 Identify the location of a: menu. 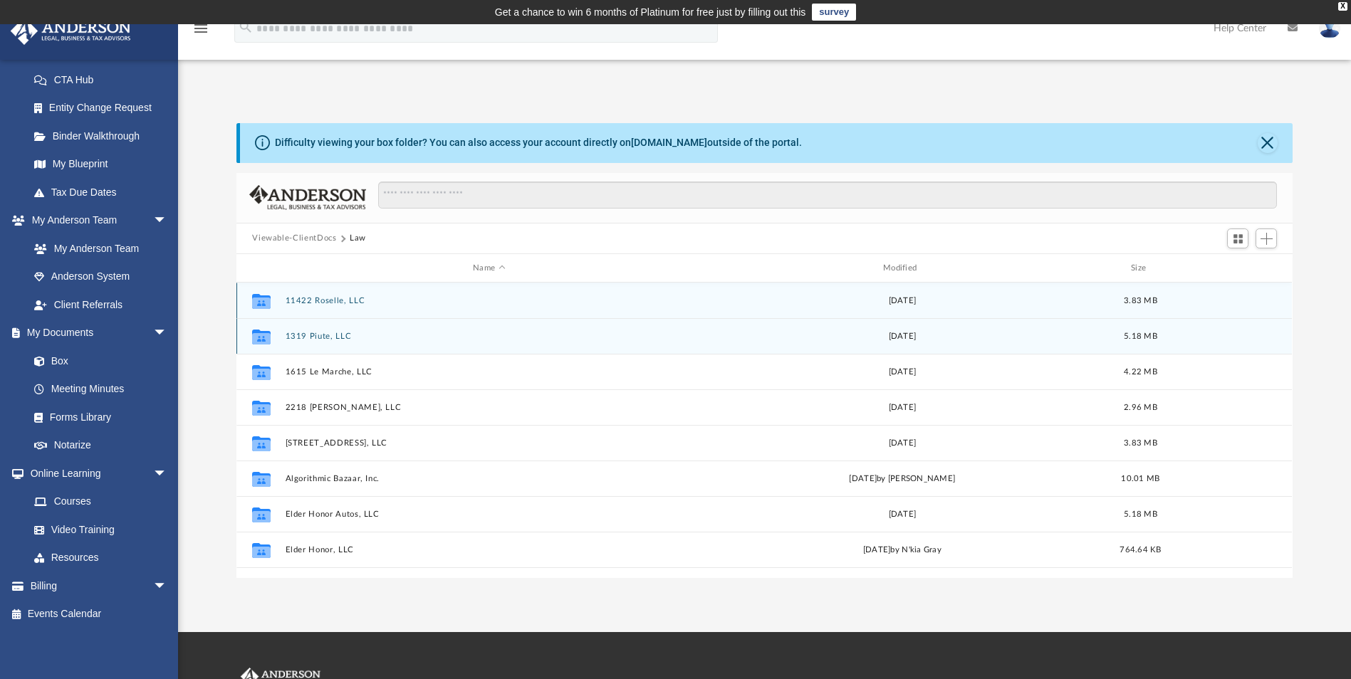
(201, 32).